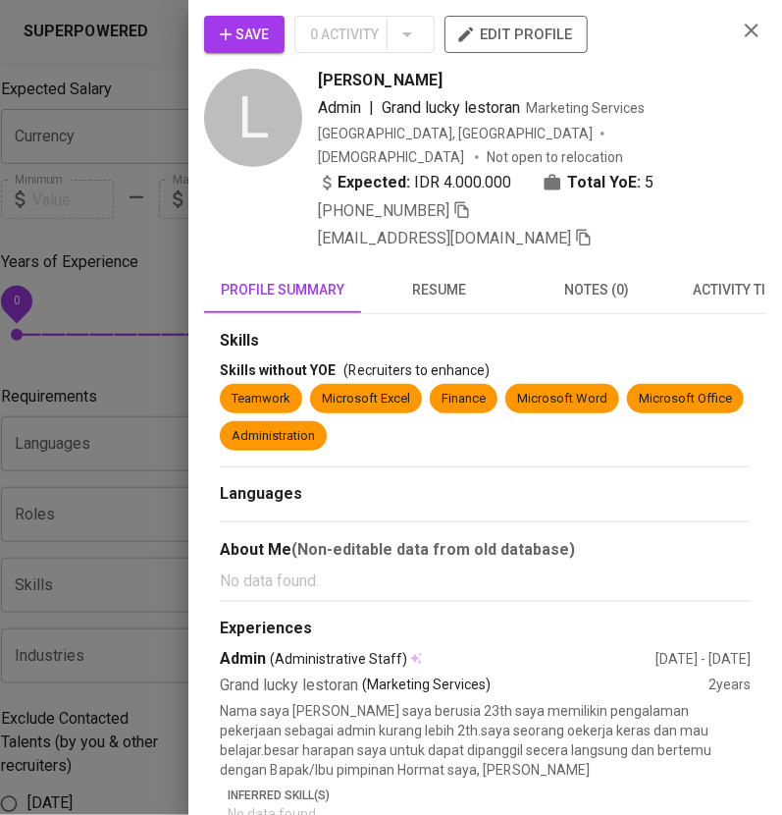  What do you see at coordinates (485, 494) in the screenshot?
I see `div: Languages` at bounding box center [485, 494].